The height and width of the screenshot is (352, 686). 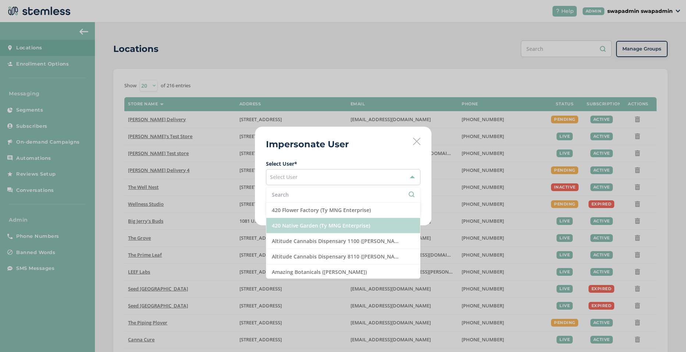 What do you see at coordinates (668, 334) in the screenshot?
I see `div: Chat Widget` at bounding box center [668, 334].